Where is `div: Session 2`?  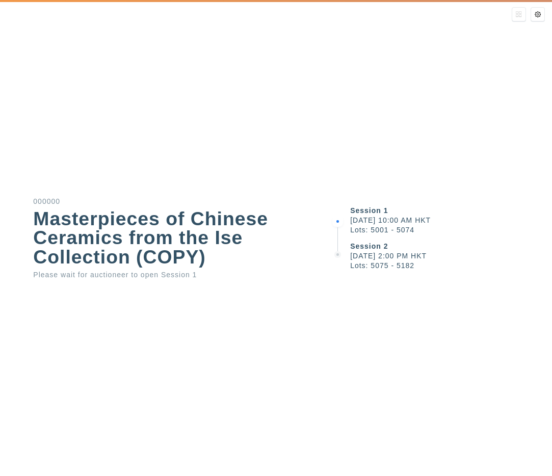 div: Session 2 is located at coordinates (451, 246).